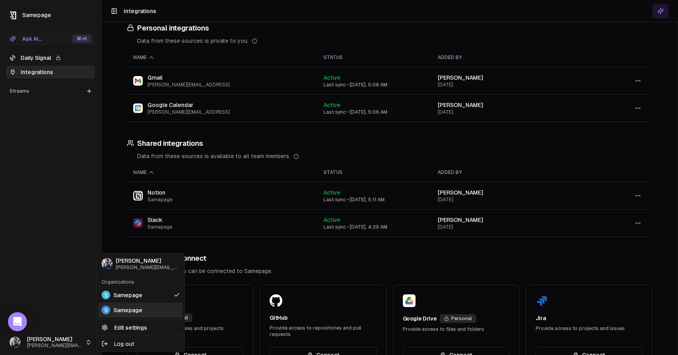  I want to click on div: Organizations, so click(140, 282).